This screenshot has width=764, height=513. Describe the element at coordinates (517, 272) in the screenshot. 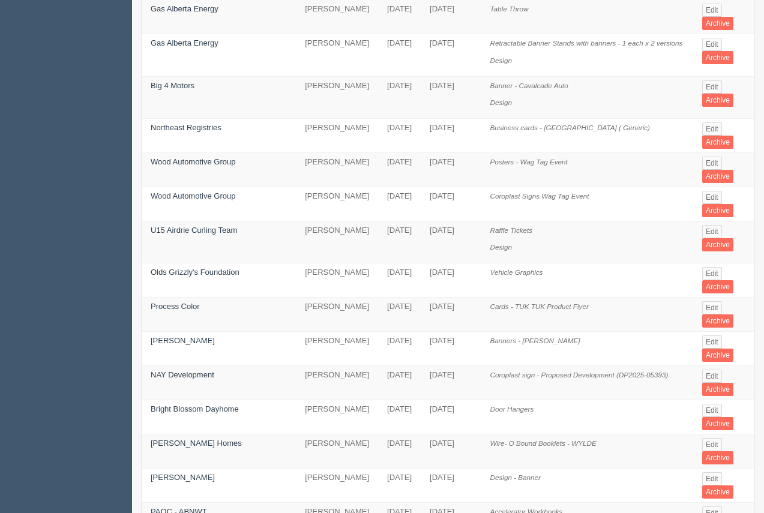

I see `i: Vehicle Graphics` at that location.